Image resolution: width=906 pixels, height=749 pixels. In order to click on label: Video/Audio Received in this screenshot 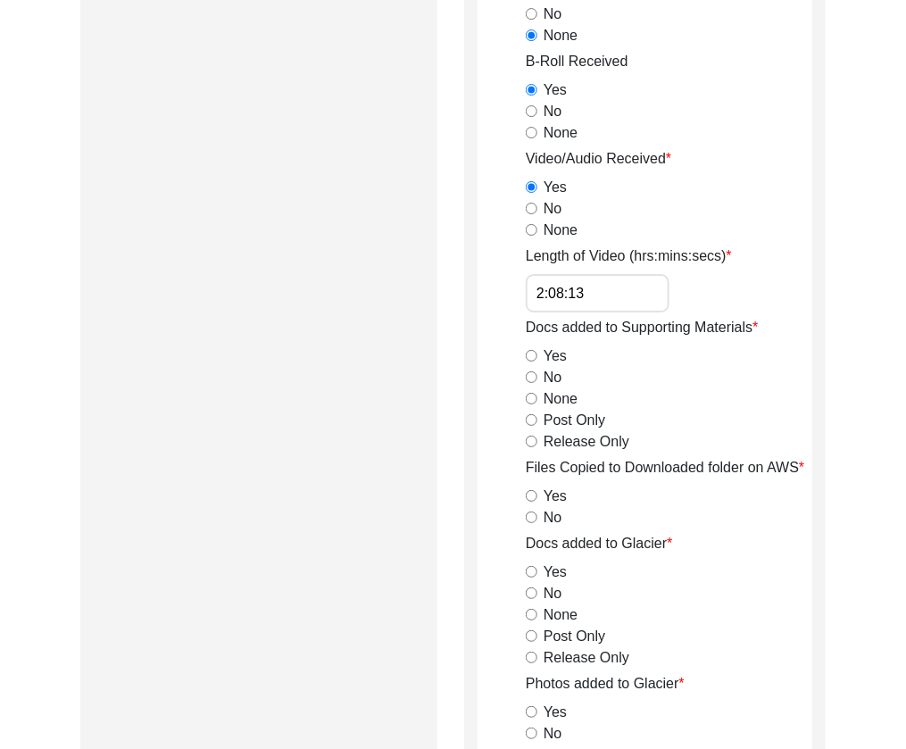, I will do `click(598, 159)`.